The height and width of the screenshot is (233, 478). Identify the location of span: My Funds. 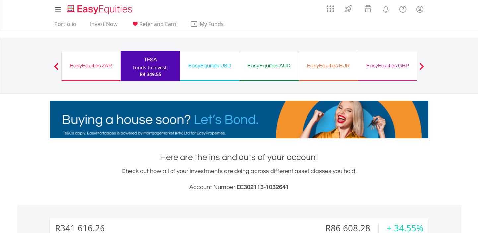
(212, 24).